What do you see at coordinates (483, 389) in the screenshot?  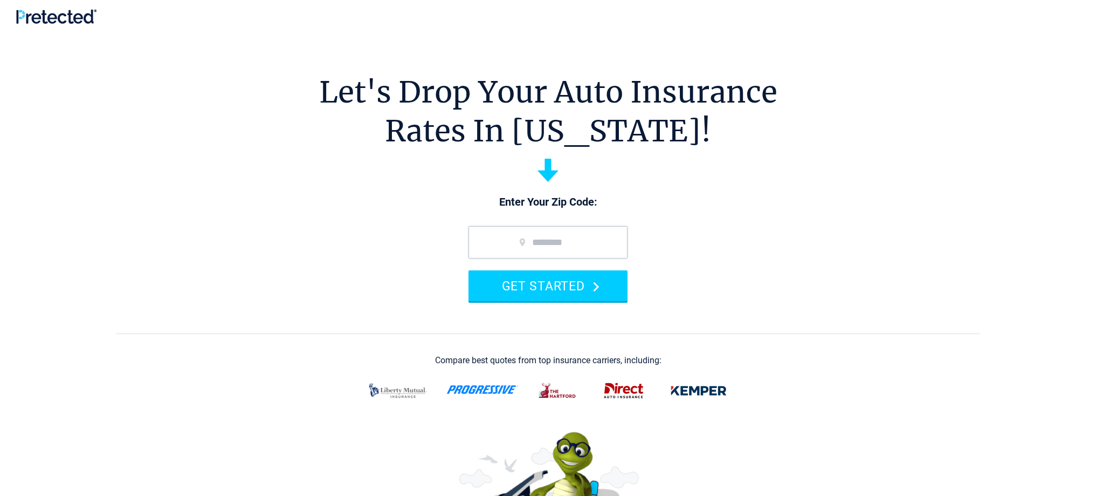 I see `img: progressive` at bounding box center [483, 389].